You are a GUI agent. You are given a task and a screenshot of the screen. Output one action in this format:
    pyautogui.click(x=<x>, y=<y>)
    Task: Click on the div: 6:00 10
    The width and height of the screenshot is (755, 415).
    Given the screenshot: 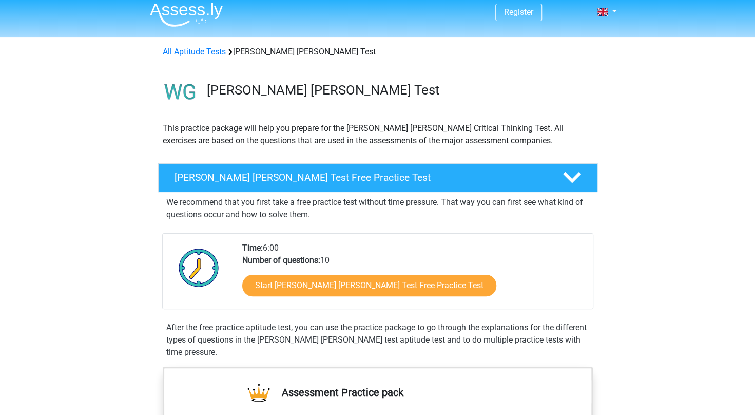 What is the action you would take?
    pyautogui.click(x=413, y=275)
    